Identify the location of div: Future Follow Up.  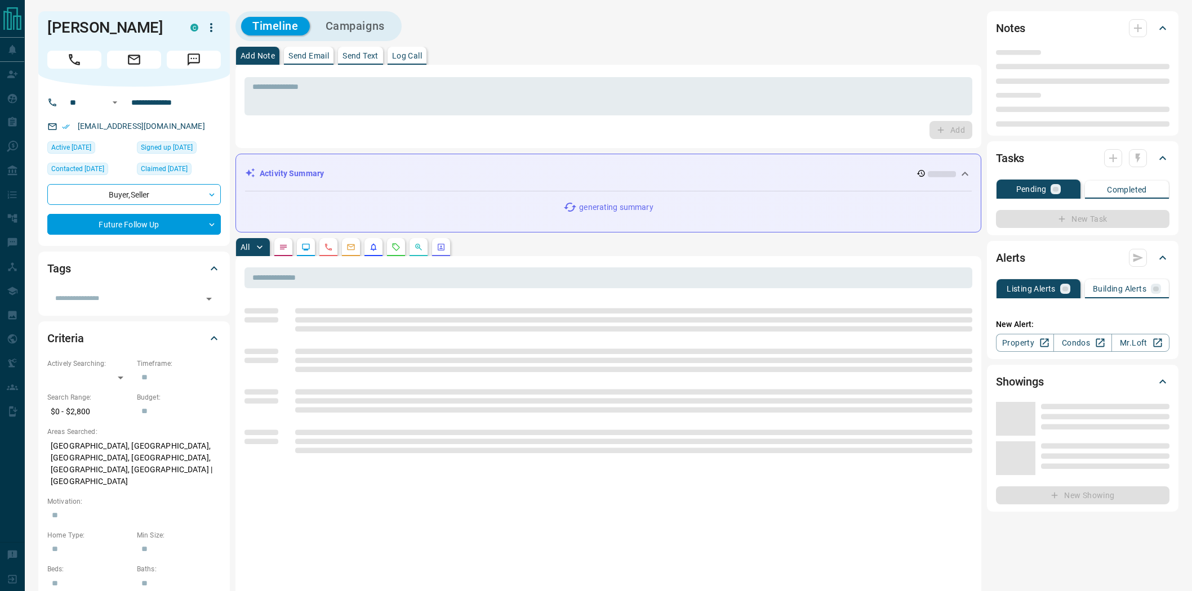
(134, 224).